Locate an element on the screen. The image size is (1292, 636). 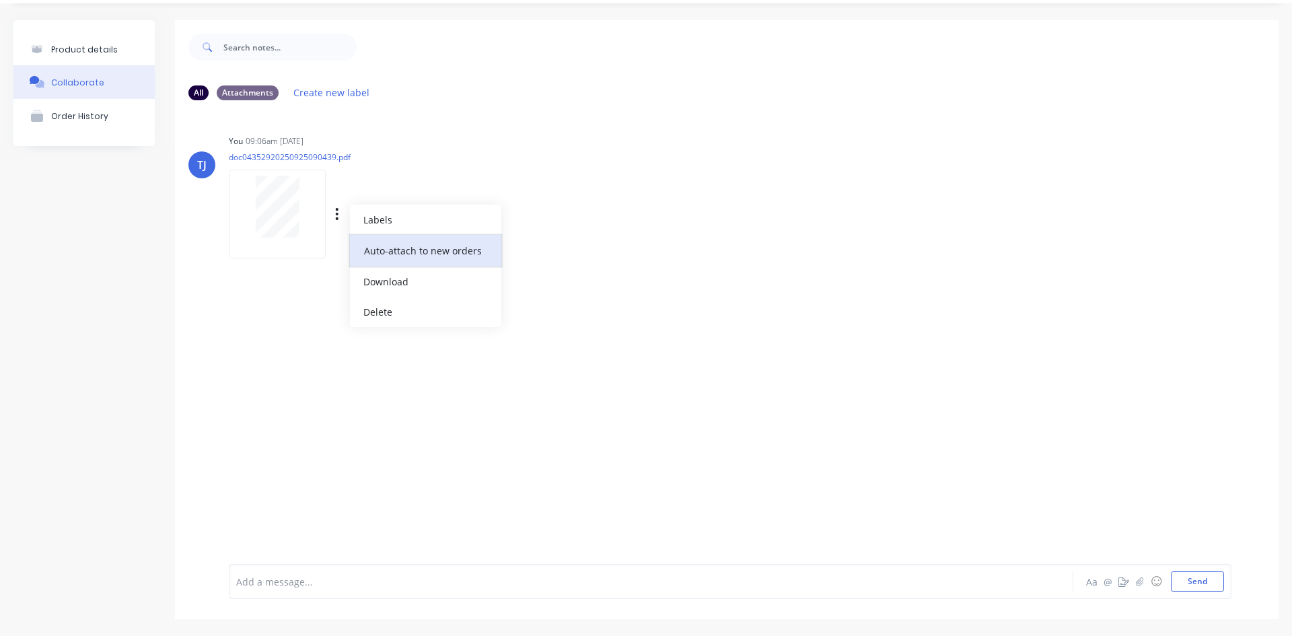
div: TJ is located at coordinates (202, 165).